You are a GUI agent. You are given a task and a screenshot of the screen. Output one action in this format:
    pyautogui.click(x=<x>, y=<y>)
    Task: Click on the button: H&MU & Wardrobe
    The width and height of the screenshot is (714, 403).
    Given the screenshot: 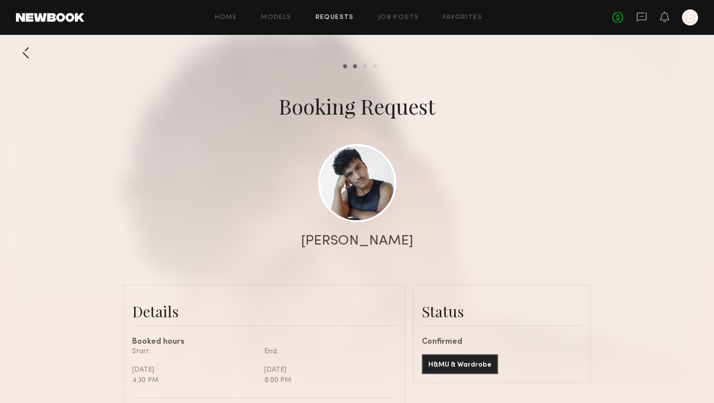 What is the action you would take?
    pyautogui.click(x=460, y=365)
    